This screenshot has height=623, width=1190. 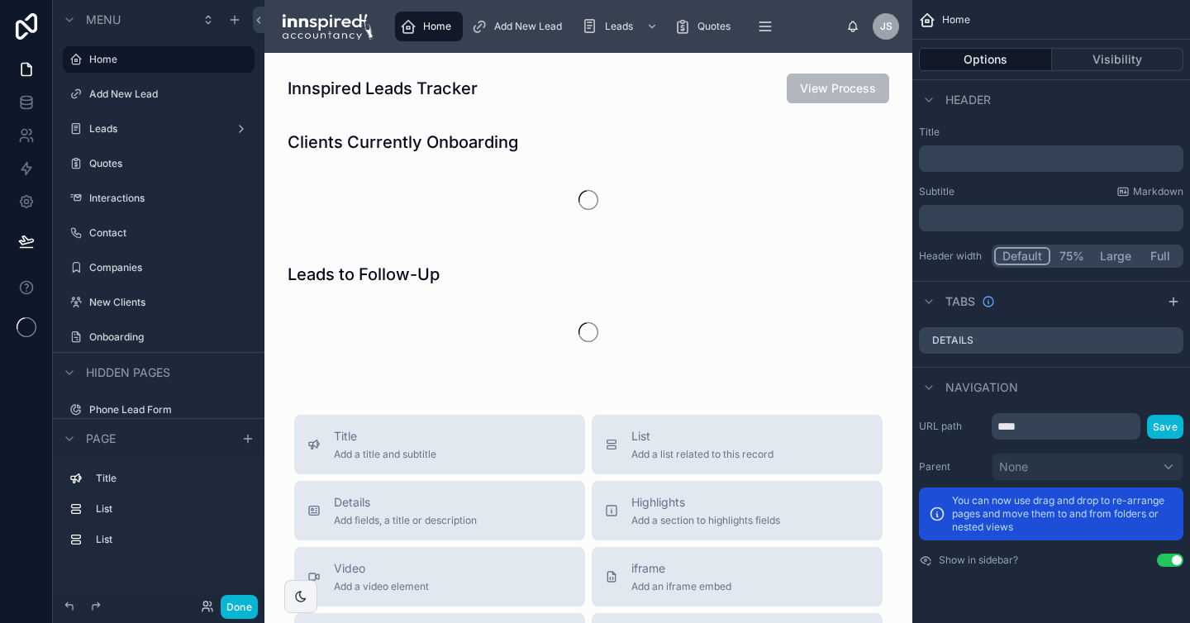 I want to click on a: Markdown, so click(x=1149, y=192).